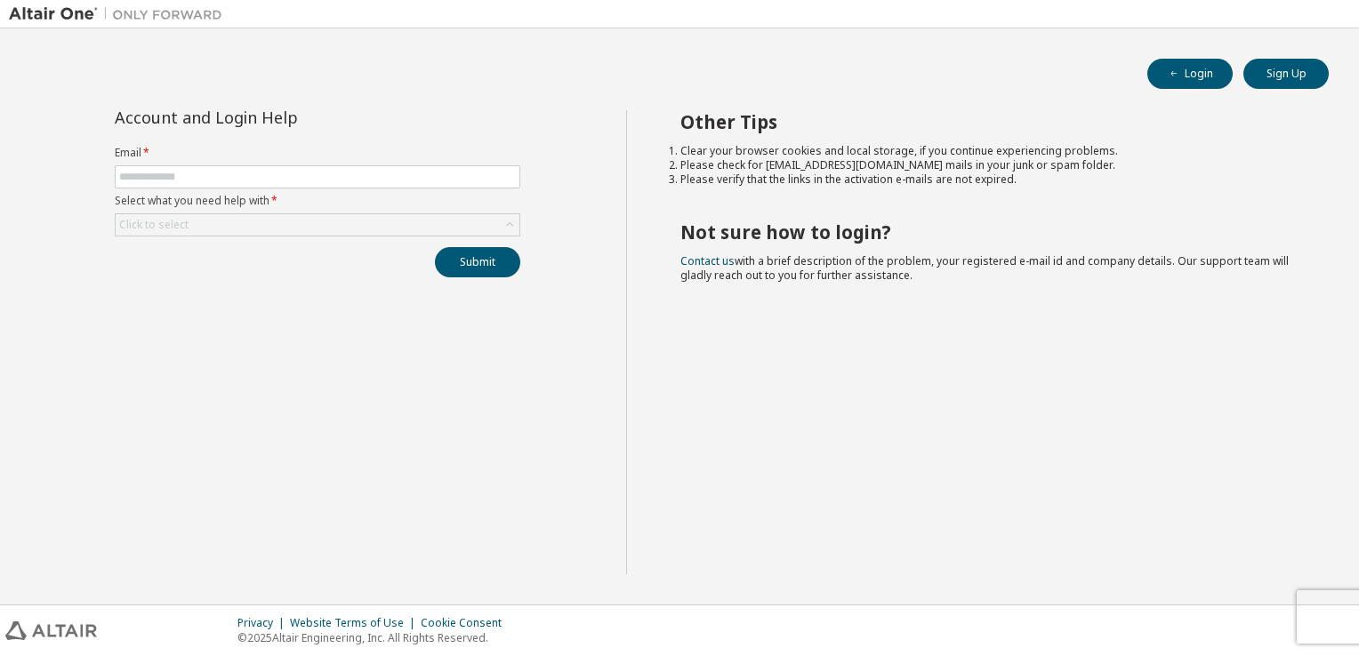 The height and width of the screenshot is (656, 1359). I want to click on h2: Other Tips, so click(989, 122).